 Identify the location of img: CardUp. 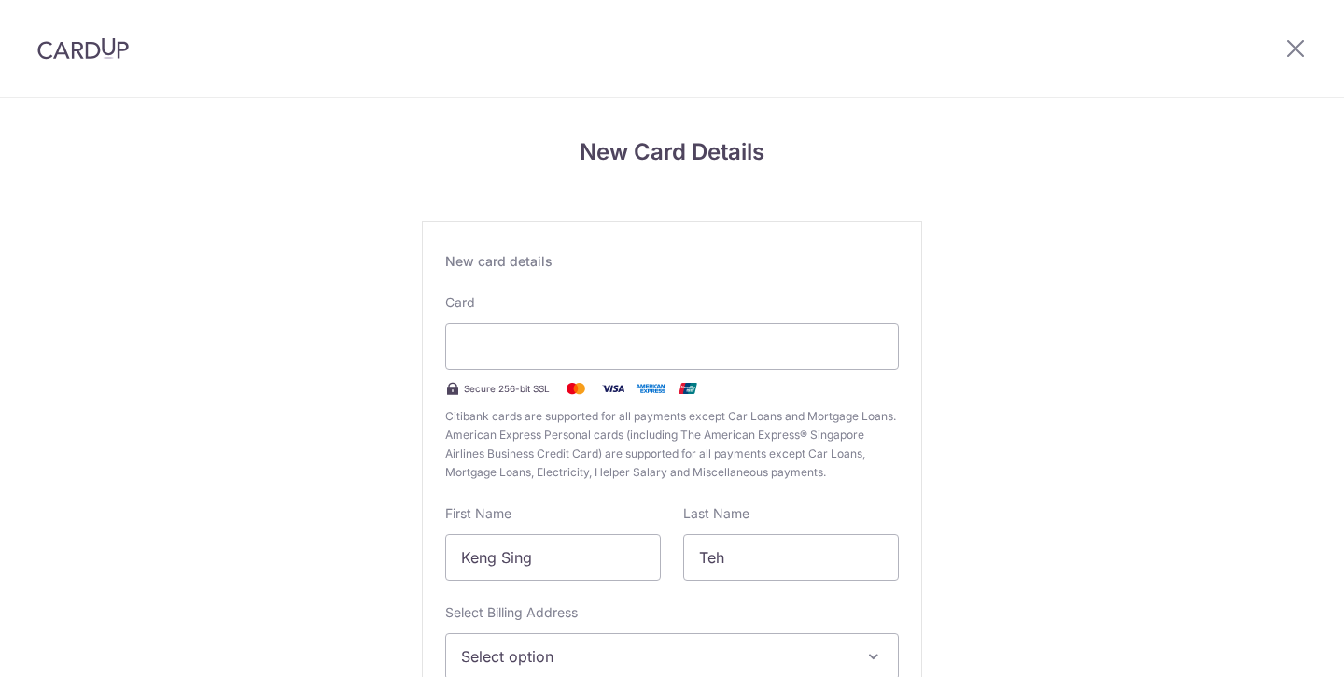
(83, 49).